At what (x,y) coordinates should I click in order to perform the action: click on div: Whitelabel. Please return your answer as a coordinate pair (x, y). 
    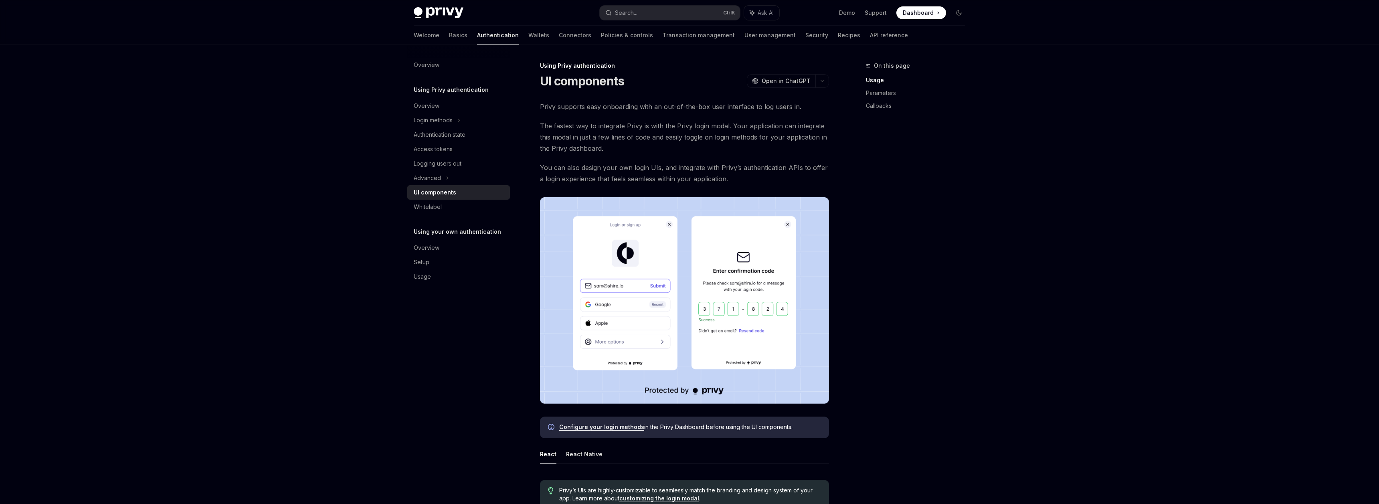
    Looking at the image, I should click on (428, 207).